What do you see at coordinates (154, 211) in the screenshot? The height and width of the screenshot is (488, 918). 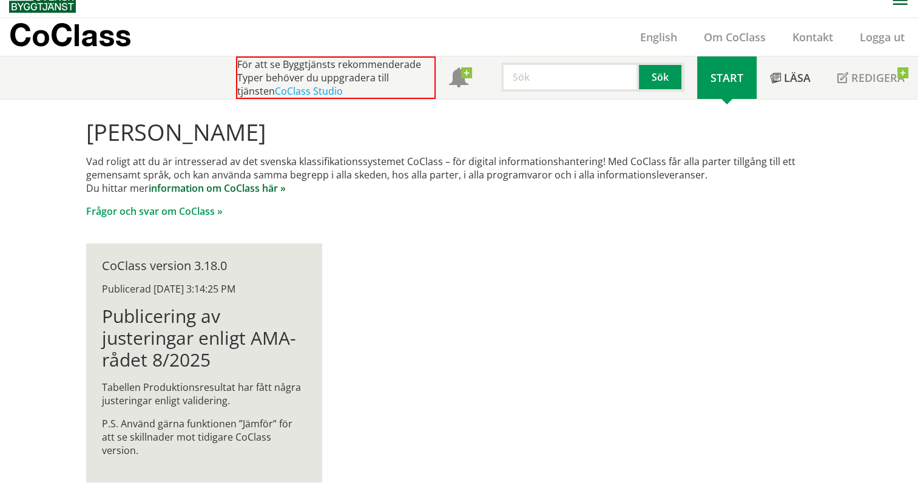 I see `a: Frågor och svar om CoClass »` at bounding box center [154, 211].